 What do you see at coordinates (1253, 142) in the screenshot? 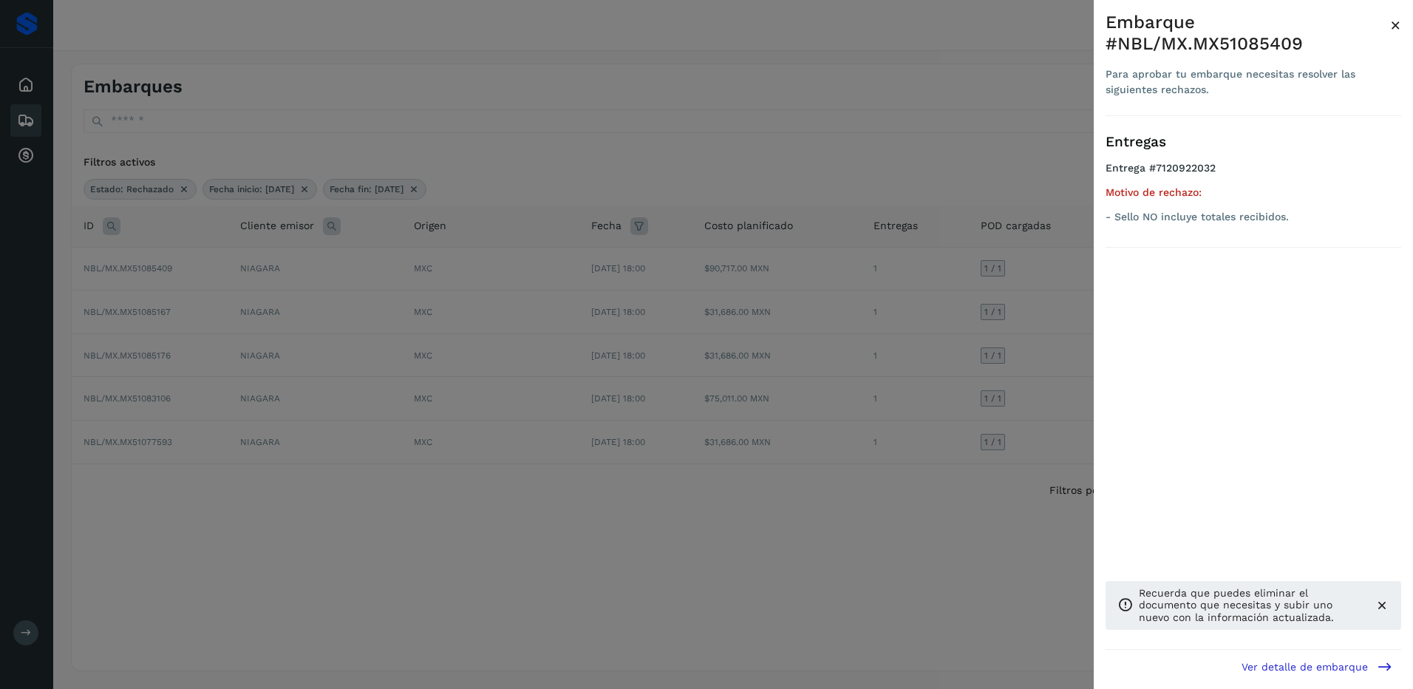
I see `h3: Entregas` at bounding box center [1253, 142].